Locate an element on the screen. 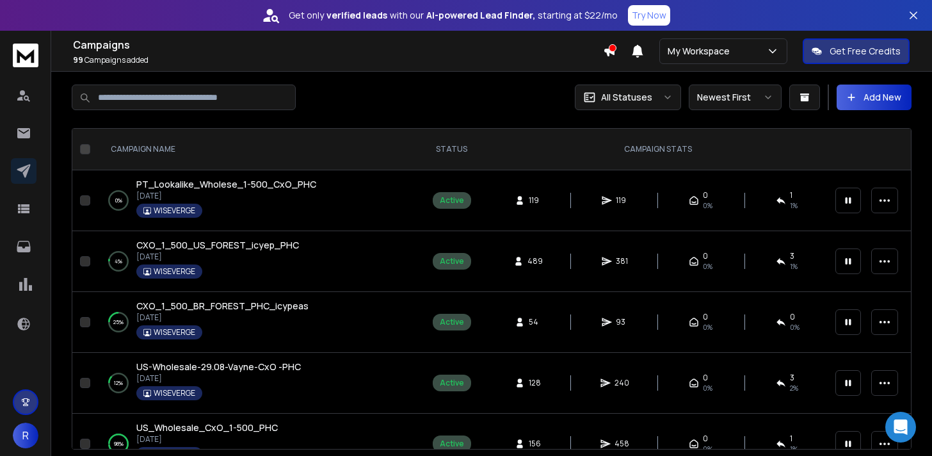 The image size is (932, 456). span: 489 is located at coordinates (535, 261).